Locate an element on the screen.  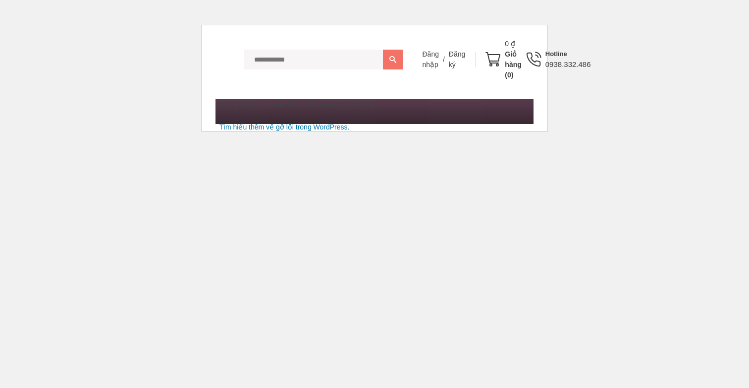
div: 0 ₫ is located at coordinates (513, 44).